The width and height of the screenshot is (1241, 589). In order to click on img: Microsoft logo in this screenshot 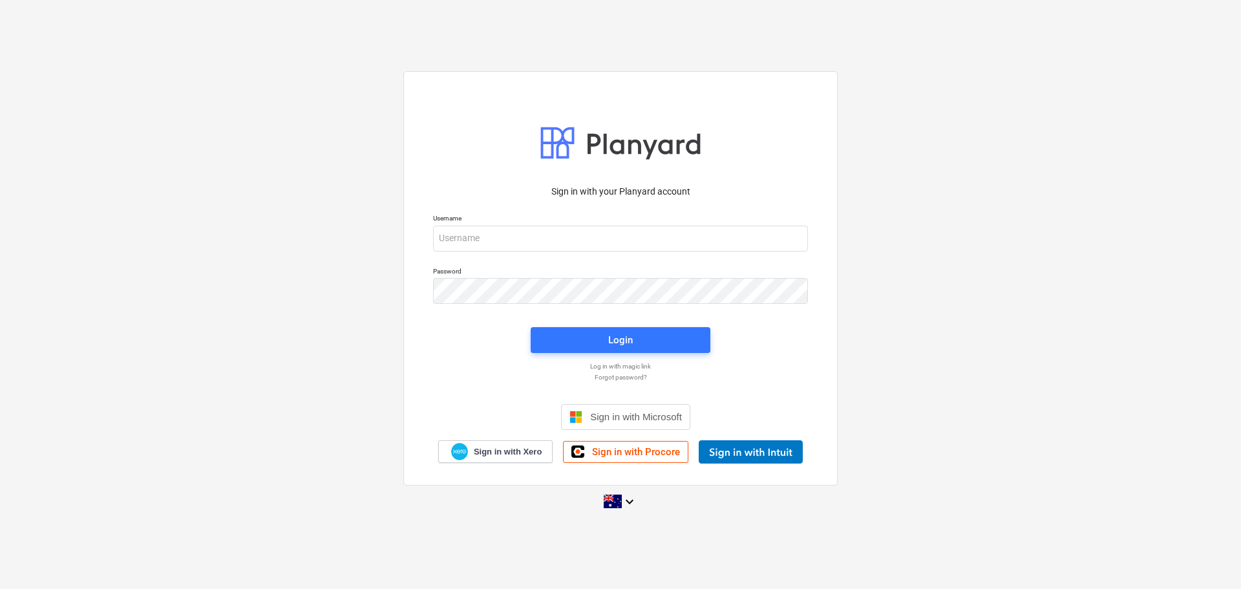, I will do `click(576, 417)`.